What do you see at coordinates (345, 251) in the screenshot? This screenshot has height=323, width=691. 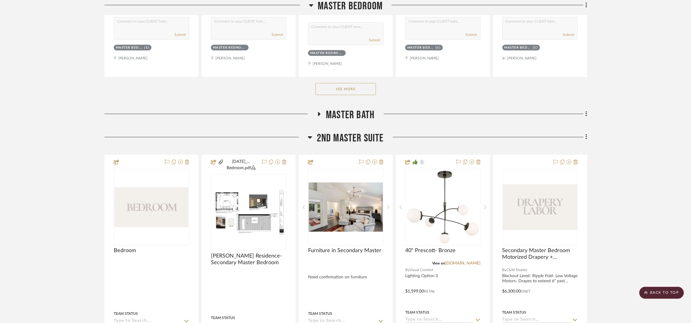 I see `span: Furniture in Secondary Master` at bounding box center [345, 251].